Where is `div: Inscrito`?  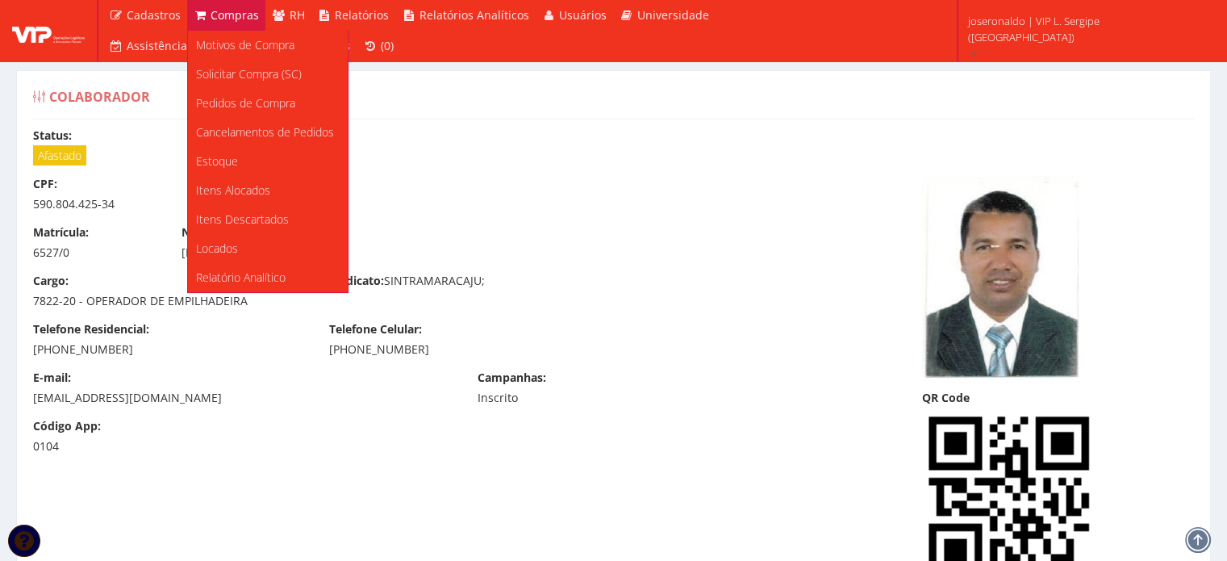
div: Inscrito is located at coordinates (576, 398).